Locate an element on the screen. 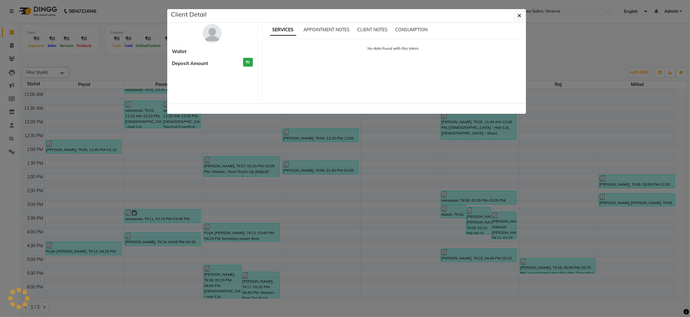 The height and width of the screenshot is (317, 690). span: CLIENT NOTES is located at coordinates (373, 30).